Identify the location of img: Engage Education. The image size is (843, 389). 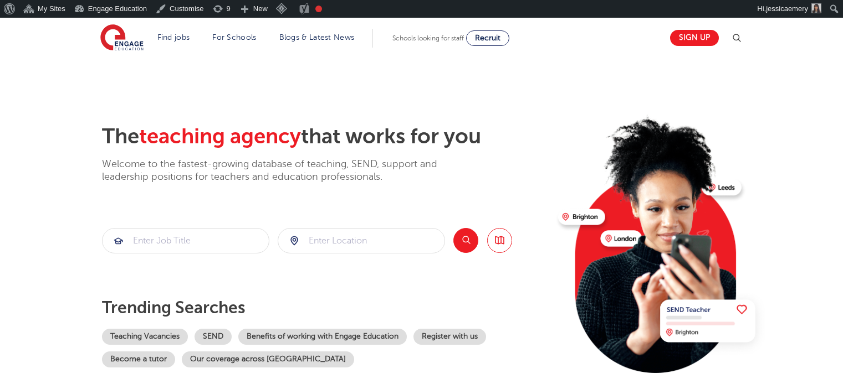
(122, 38).